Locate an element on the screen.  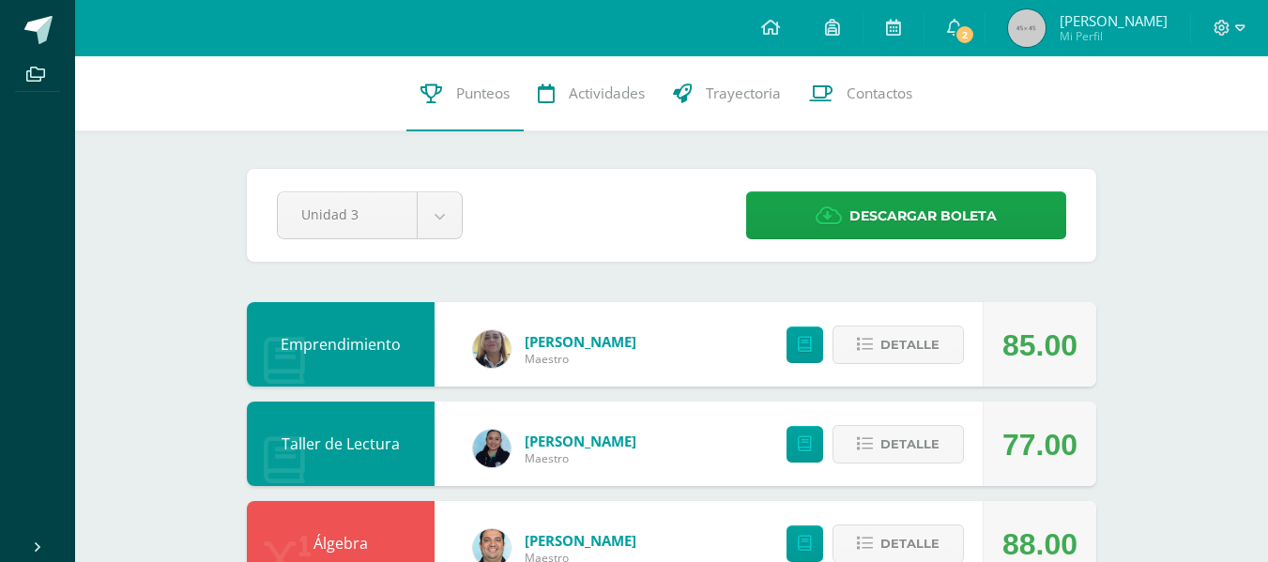
a: Actividades is located at coordinates (591, 94).